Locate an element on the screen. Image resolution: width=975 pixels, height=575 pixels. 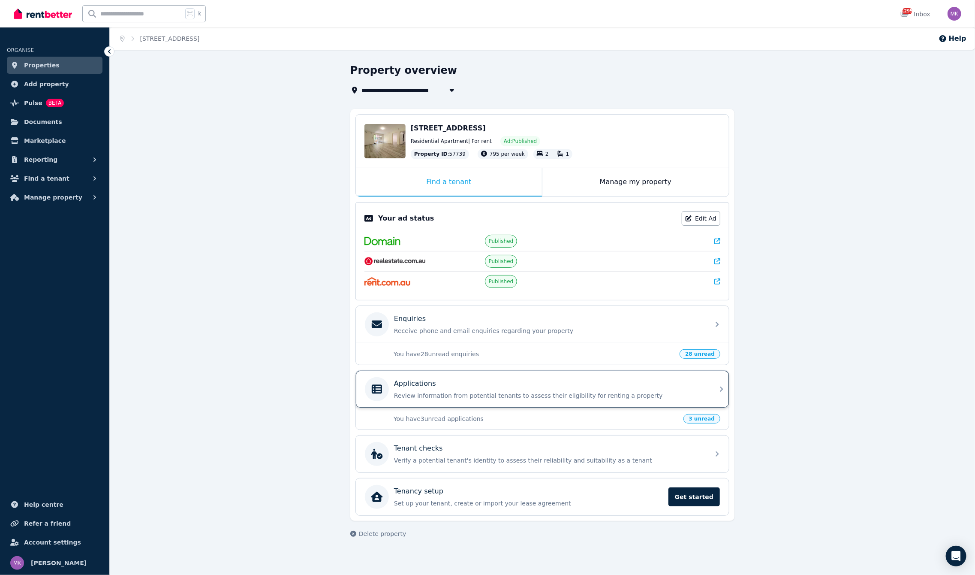
span: Find a tenant is located at coordinates (47, 178).